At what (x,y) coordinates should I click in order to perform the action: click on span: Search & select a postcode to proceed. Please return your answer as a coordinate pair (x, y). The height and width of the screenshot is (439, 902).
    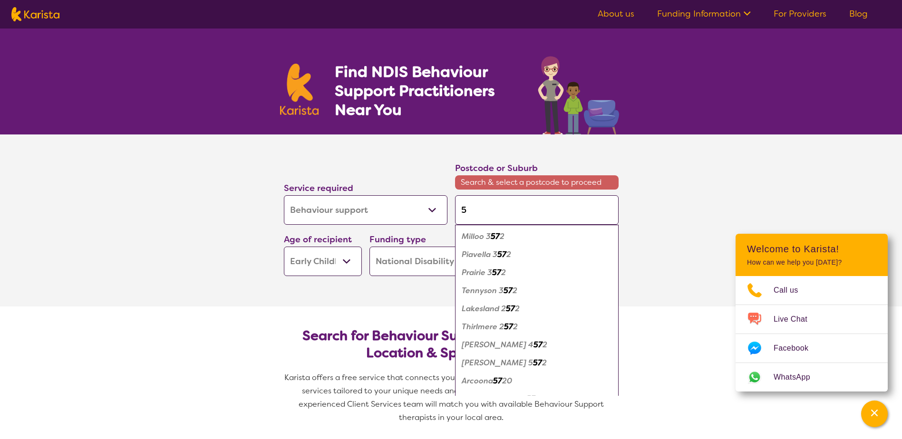
    Looking at the image, I should click on (537, 183).